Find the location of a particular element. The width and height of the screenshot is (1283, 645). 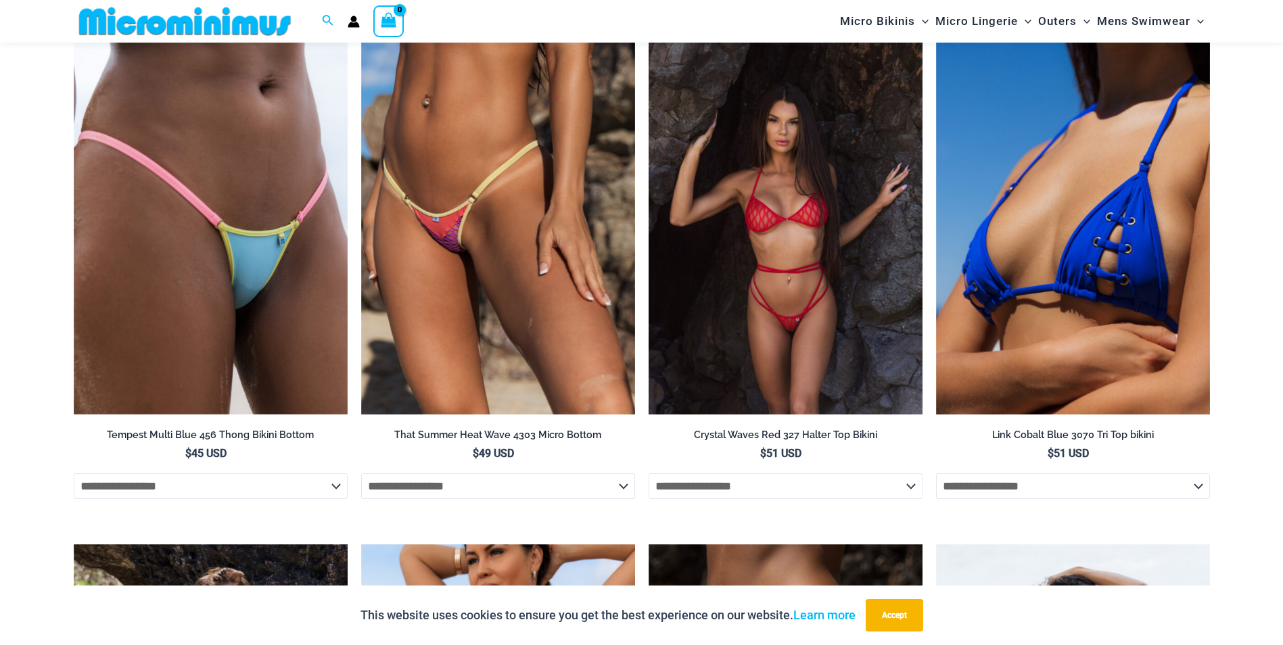

bdi: 49 USD is located at coordinates (493, 453).